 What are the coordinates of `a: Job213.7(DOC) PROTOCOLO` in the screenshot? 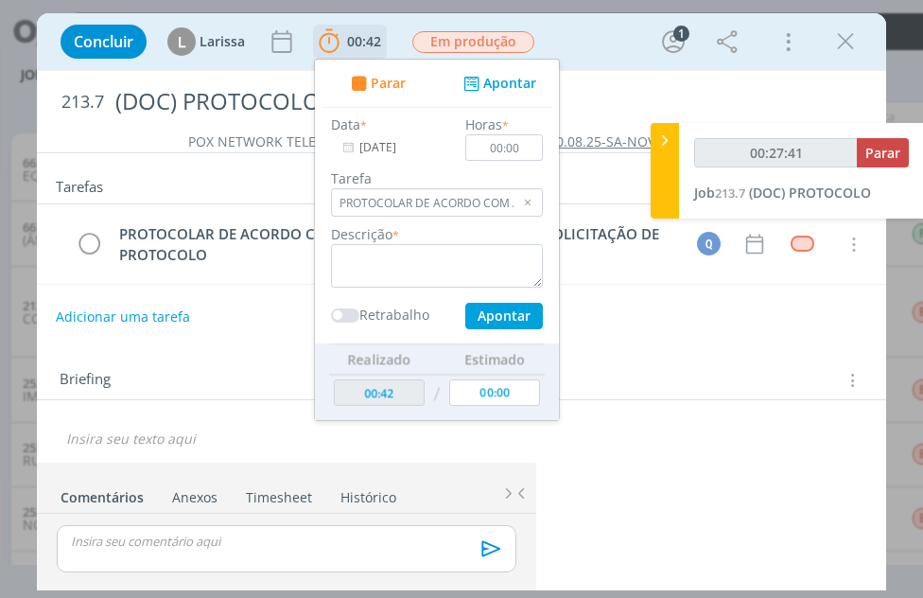 It's located at (782, 192).